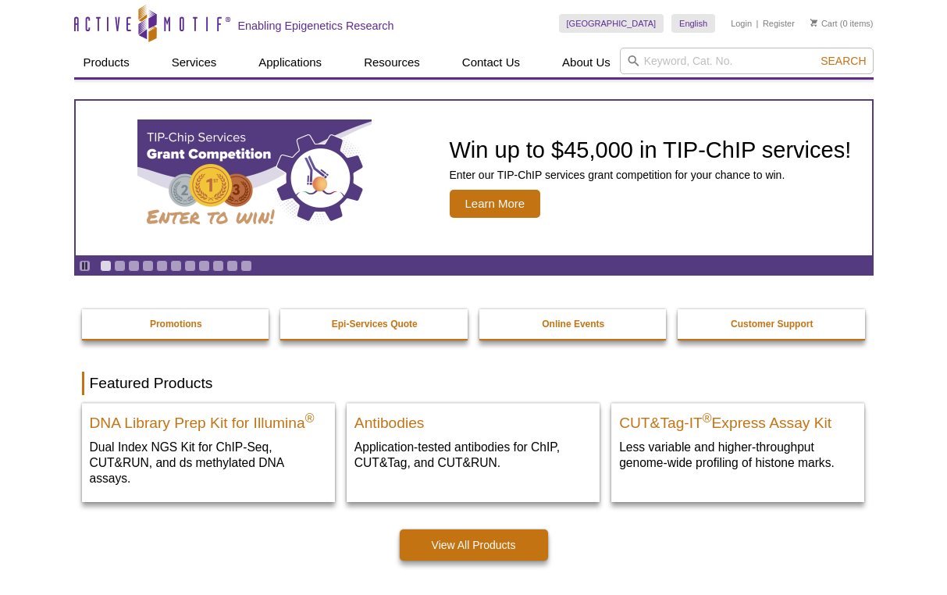 This screenshot has width=947, height=595. Describe the element at coordinates (738, 419) in the screenshot. I see `h2: CUT&Tag-IT Express Assay Kit` at that location.